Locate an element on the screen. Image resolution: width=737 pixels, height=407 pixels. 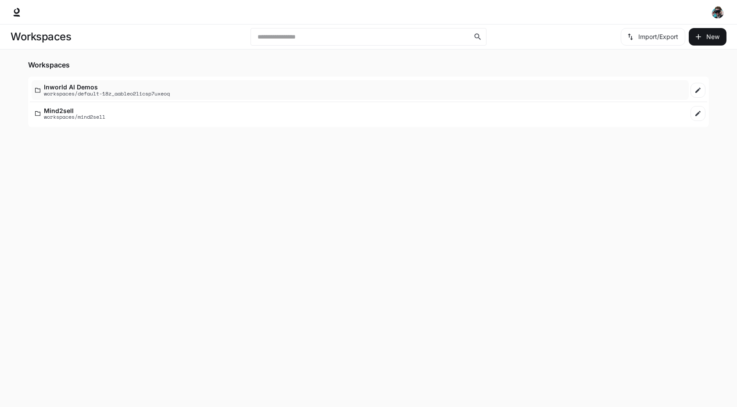
a: Mind2sellworkspaces/mind2sell is located at coordinates (360, 114).